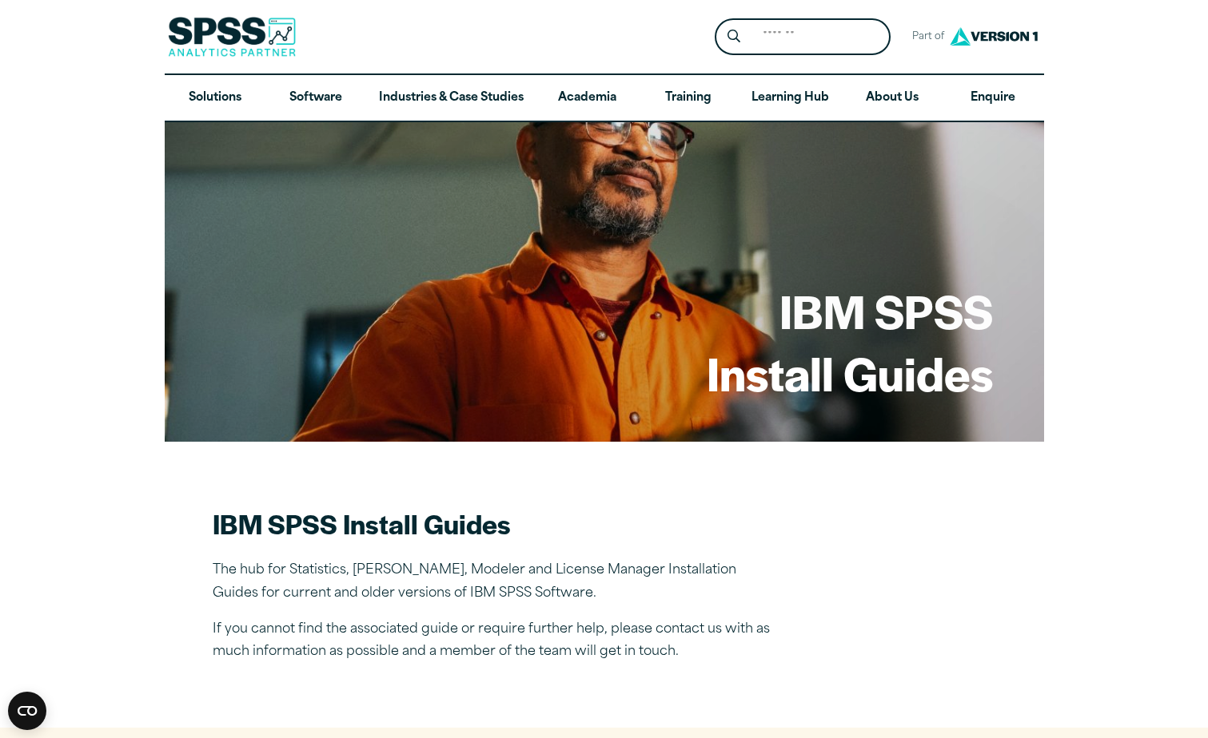  Describe the element at coordinates (232, 37) in the screenshot. I see `img: SPSS Analytics Partner` at that location.